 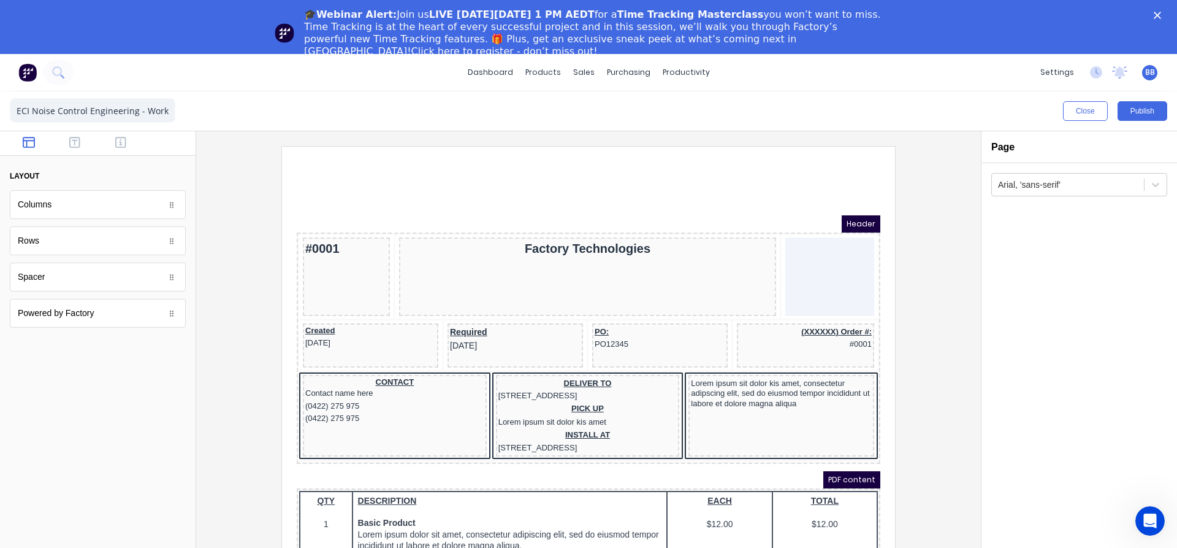 I want to click on img: Factory, so click(x=28, y=72).